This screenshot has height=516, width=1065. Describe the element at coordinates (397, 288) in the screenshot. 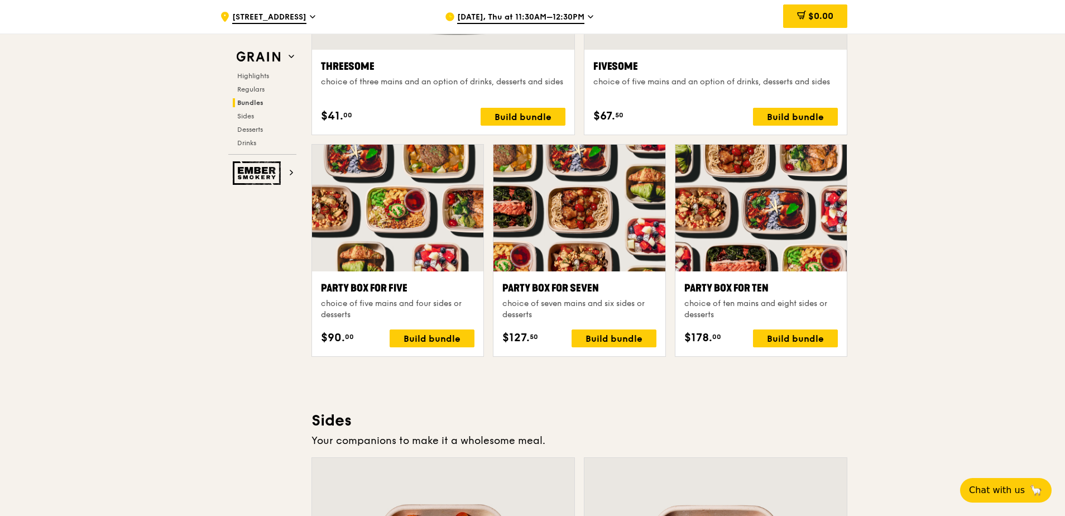

I see `div: Party Box for Five` at that location.